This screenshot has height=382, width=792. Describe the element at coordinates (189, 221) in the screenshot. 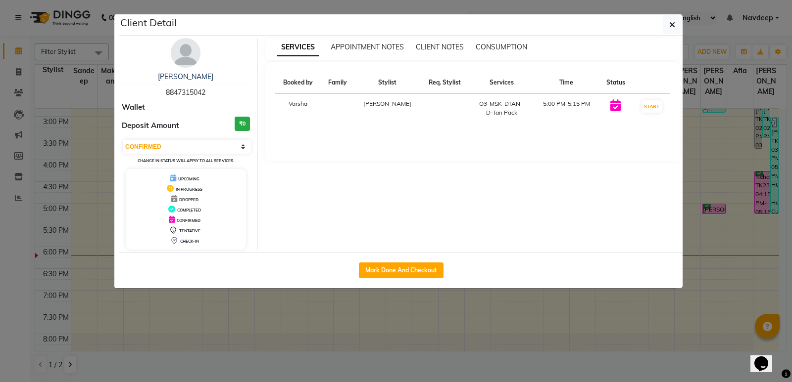

I see `span: CONFIRMED` at that location.